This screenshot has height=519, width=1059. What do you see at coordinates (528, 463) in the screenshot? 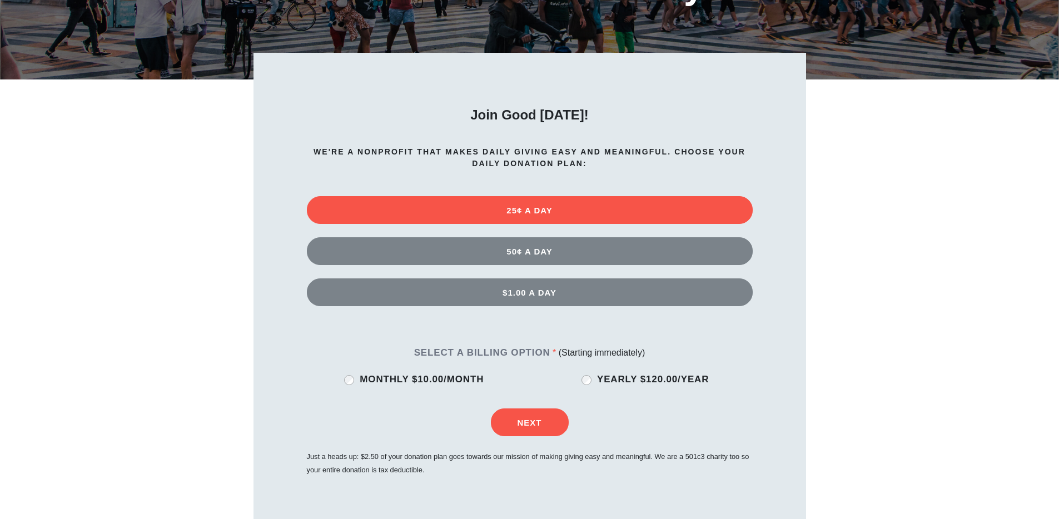
I see `small: Just a heads up: $2.50 of your donation plan goes towards our mission of making giving easy and m...` at bounding box center [528, 463].